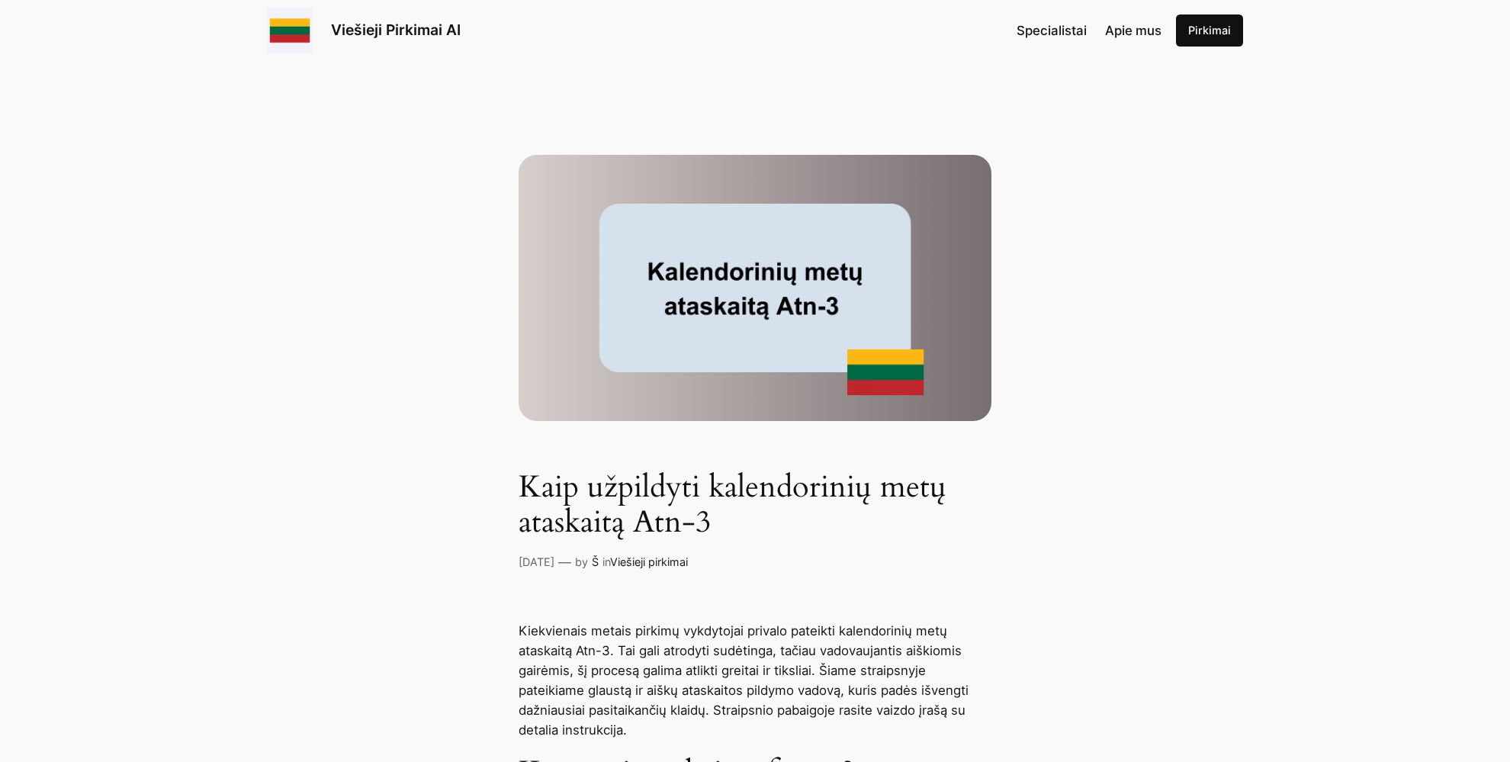 Image resolution: width=1510 pixels, height=762 pixels. Describe the element at coordinates (1209, 30) in the screenshot. I see `a: Pirkimai` at that location.